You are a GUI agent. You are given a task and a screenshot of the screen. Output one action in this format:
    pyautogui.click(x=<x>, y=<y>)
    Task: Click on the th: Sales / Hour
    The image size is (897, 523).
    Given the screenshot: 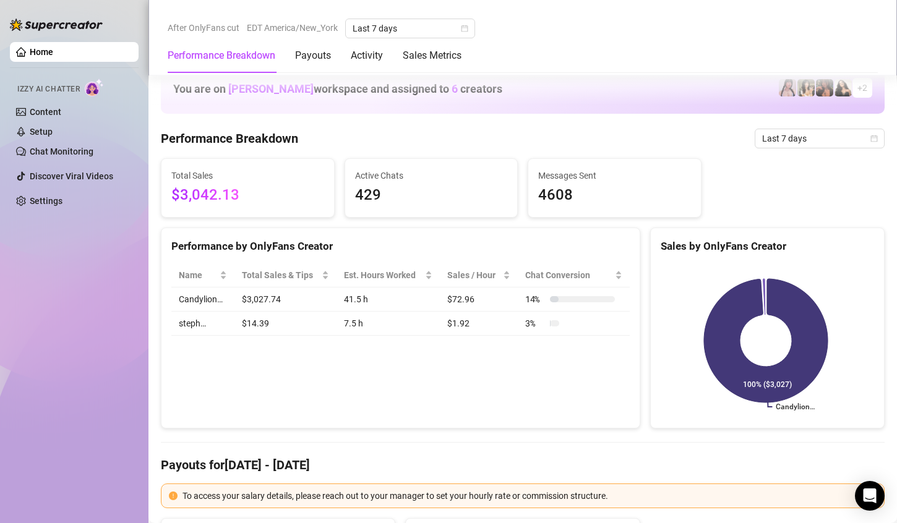 What is the action you would take?
    pyautogui.click(x=479, y=275)
    